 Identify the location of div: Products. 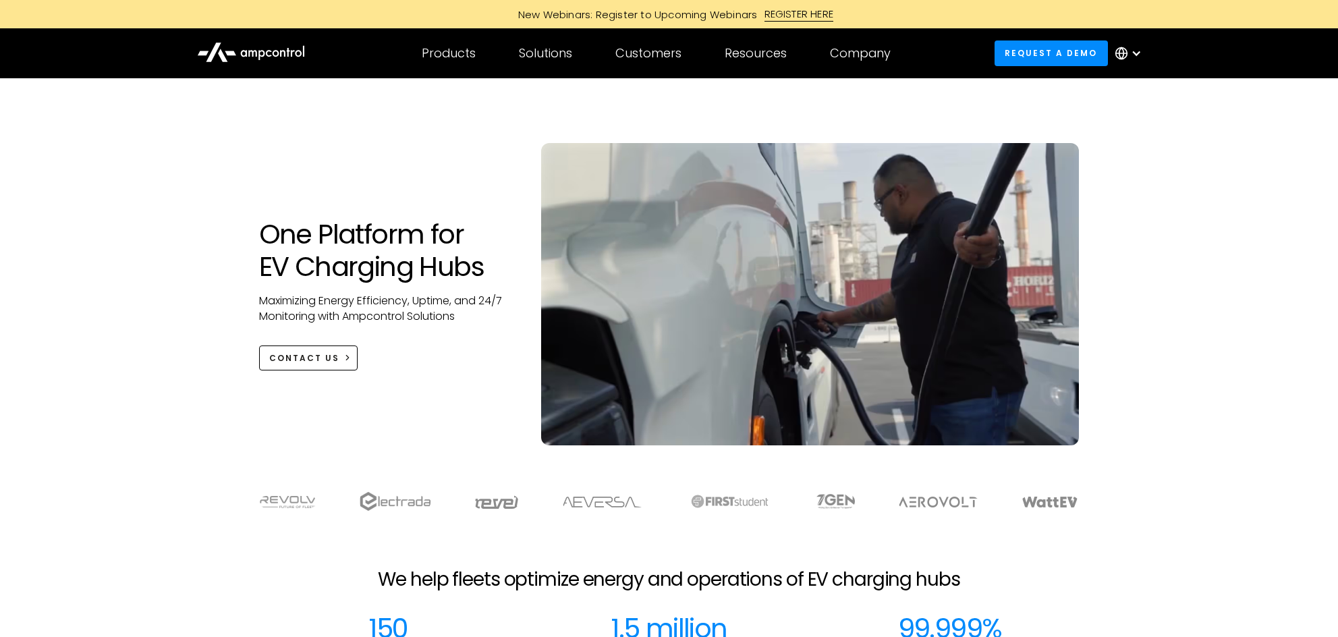
(449, 53).